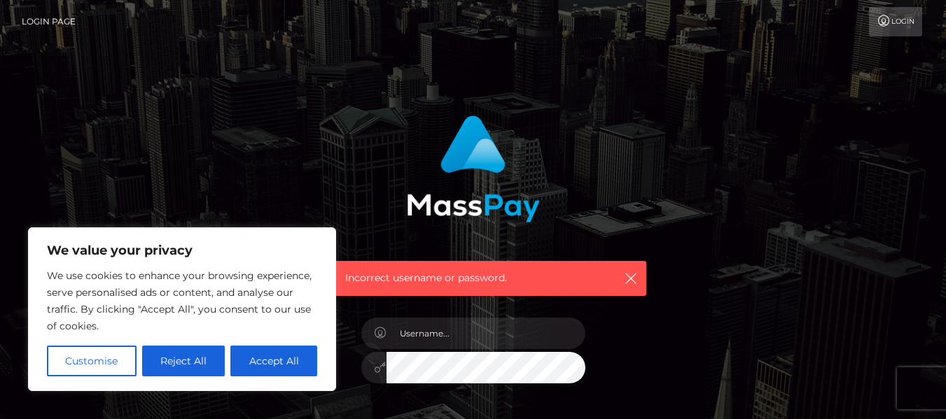 This screenshot has width=946, height=419. Describe the element at coordinates (486, 333) in the screenshot. I see `input: Username...` at that location.